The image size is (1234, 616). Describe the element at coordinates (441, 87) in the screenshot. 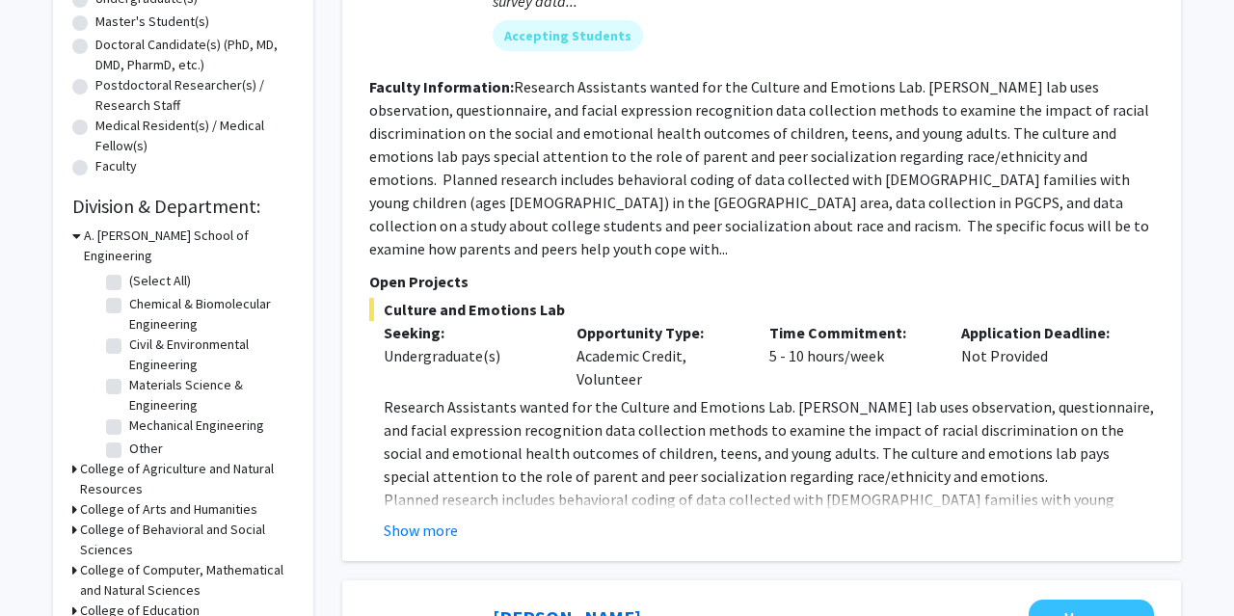

I see `b: Faculty Information:` at that location.